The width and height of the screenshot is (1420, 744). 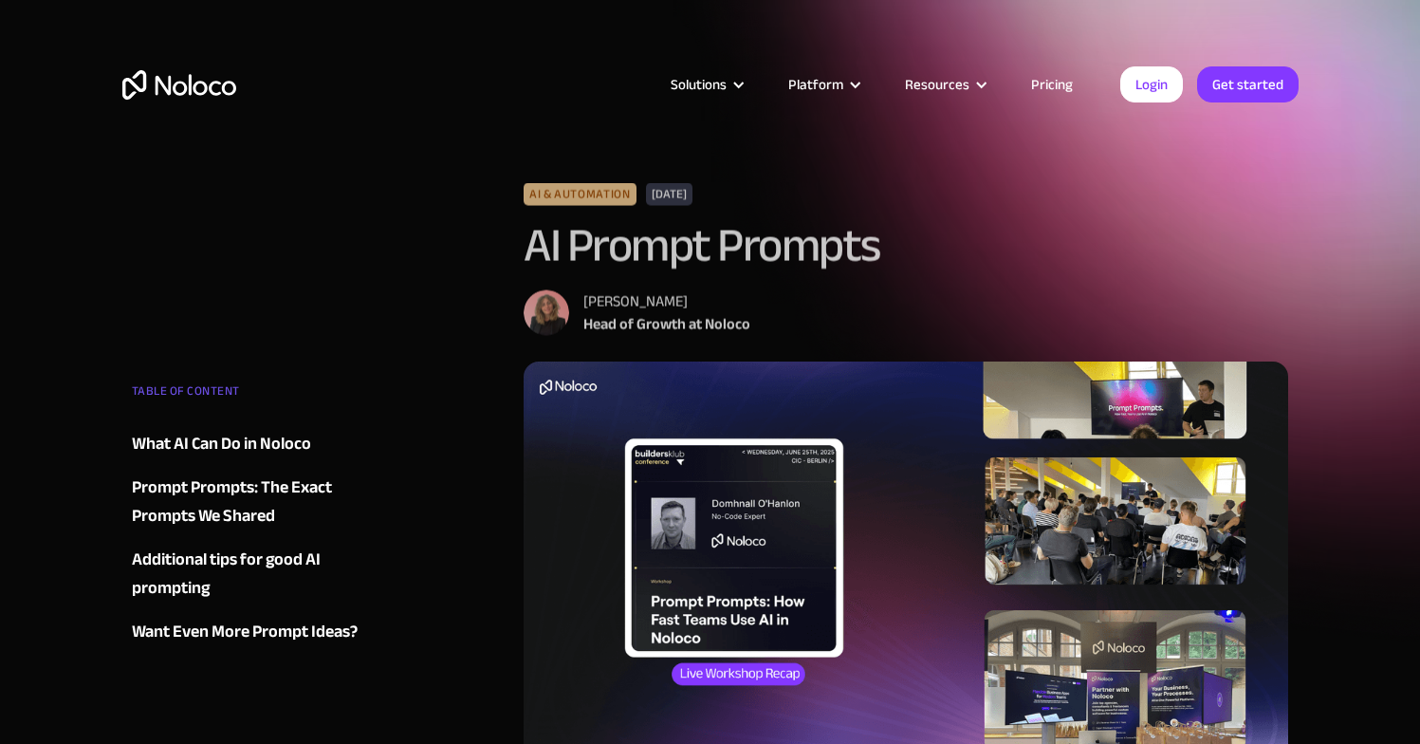 What do you see at coordinates (247, 444) in the screenshot?
I see `a: What AI Can Do in Noloco` at bounding box center [247, 444].